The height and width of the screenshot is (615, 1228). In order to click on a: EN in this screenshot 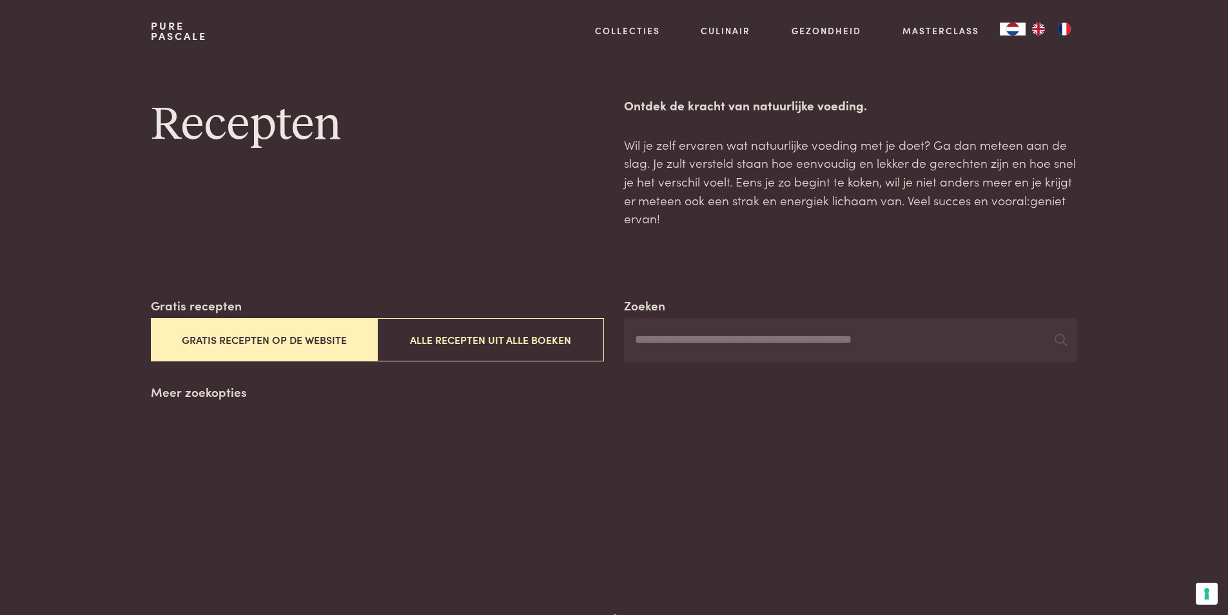, I will do `click(1039, 29)`.